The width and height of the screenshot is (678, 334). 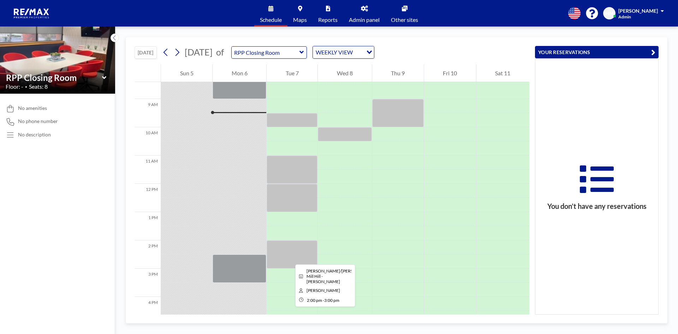 What do you see at coordinates (148, 282) in the screenshot?
I see `div: 3 PM` at bounding box center [148, 282].